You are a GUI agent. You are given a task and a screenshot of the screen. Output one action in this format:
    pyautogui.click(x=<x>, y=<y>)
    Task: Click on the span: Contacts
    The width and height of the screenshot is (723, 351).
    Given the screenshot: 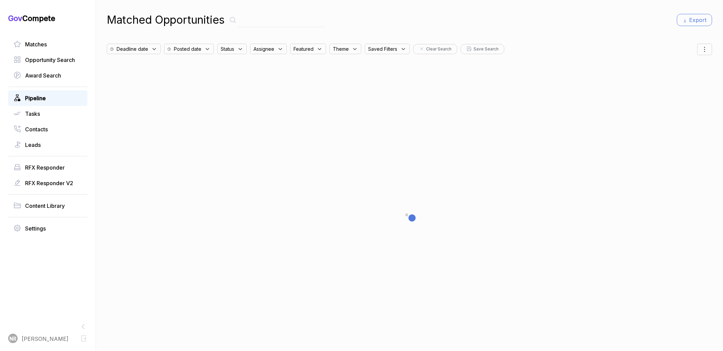 What is the action you would take?
    pyautogui.click(x=36, y=129)
    